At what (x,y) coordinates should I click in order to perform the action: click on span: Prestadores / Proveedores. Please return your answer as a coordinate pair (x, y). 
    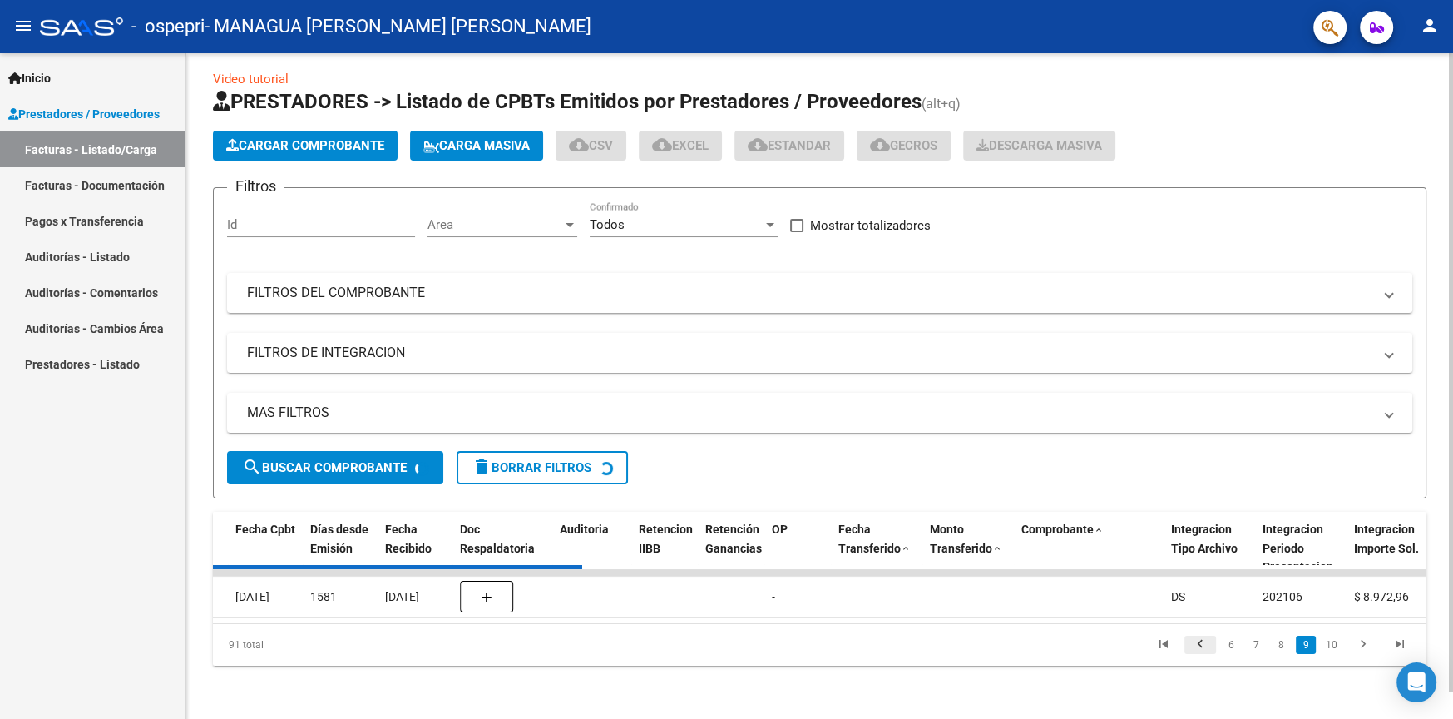
    Looking at the image, I should click on (84, 114).